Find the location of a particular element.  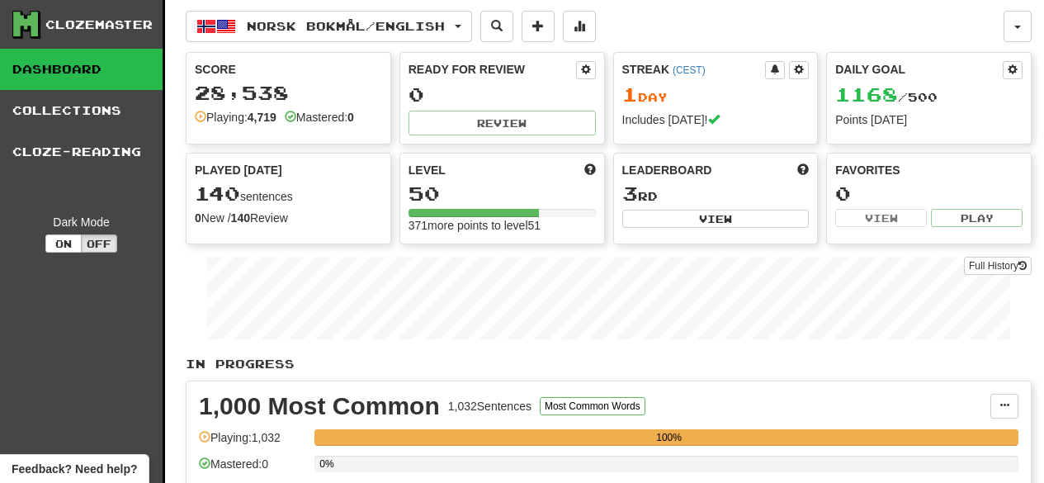

div: Daily Goal is located at coordinates (919, 70).